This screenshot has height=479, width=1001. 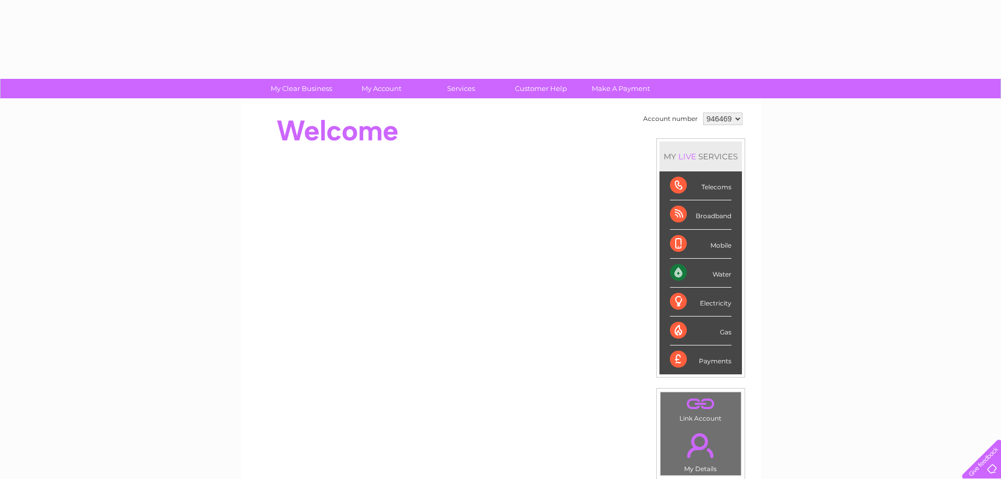 I want to click on div: MY SERVICES, so click(x=700, y=156).